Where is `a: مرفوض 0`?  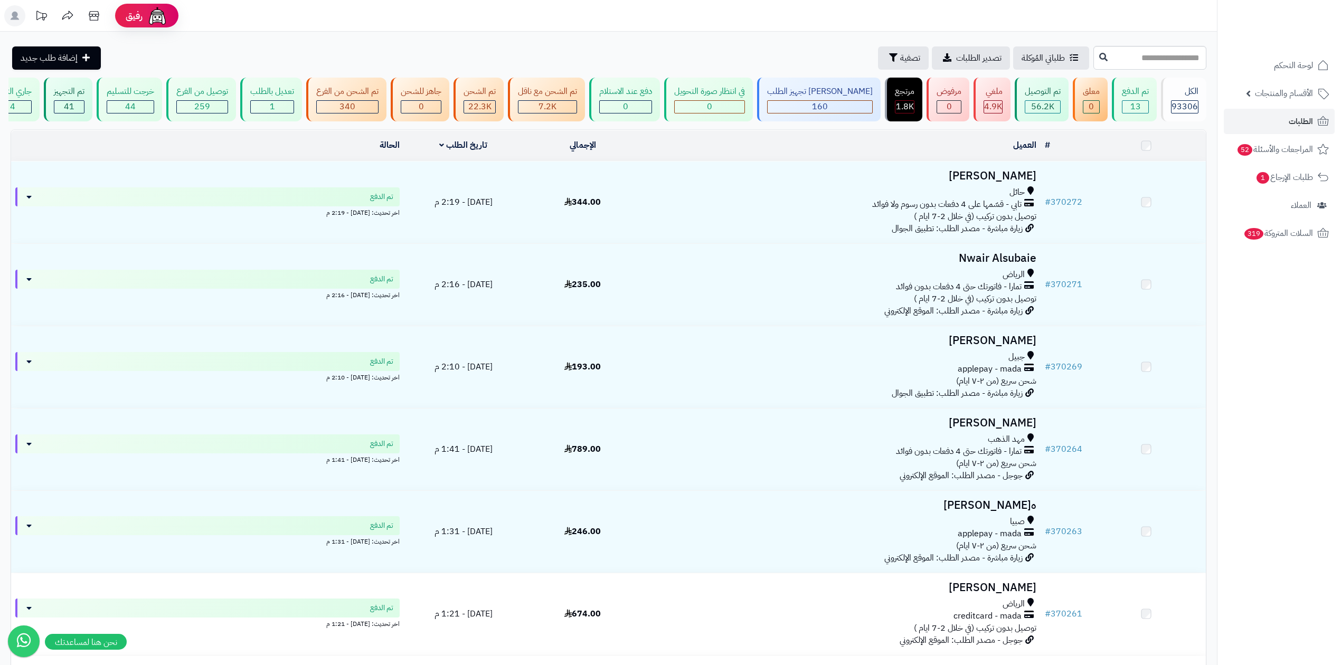
a: مرفوض 0 is located at coordinates (948, 99).